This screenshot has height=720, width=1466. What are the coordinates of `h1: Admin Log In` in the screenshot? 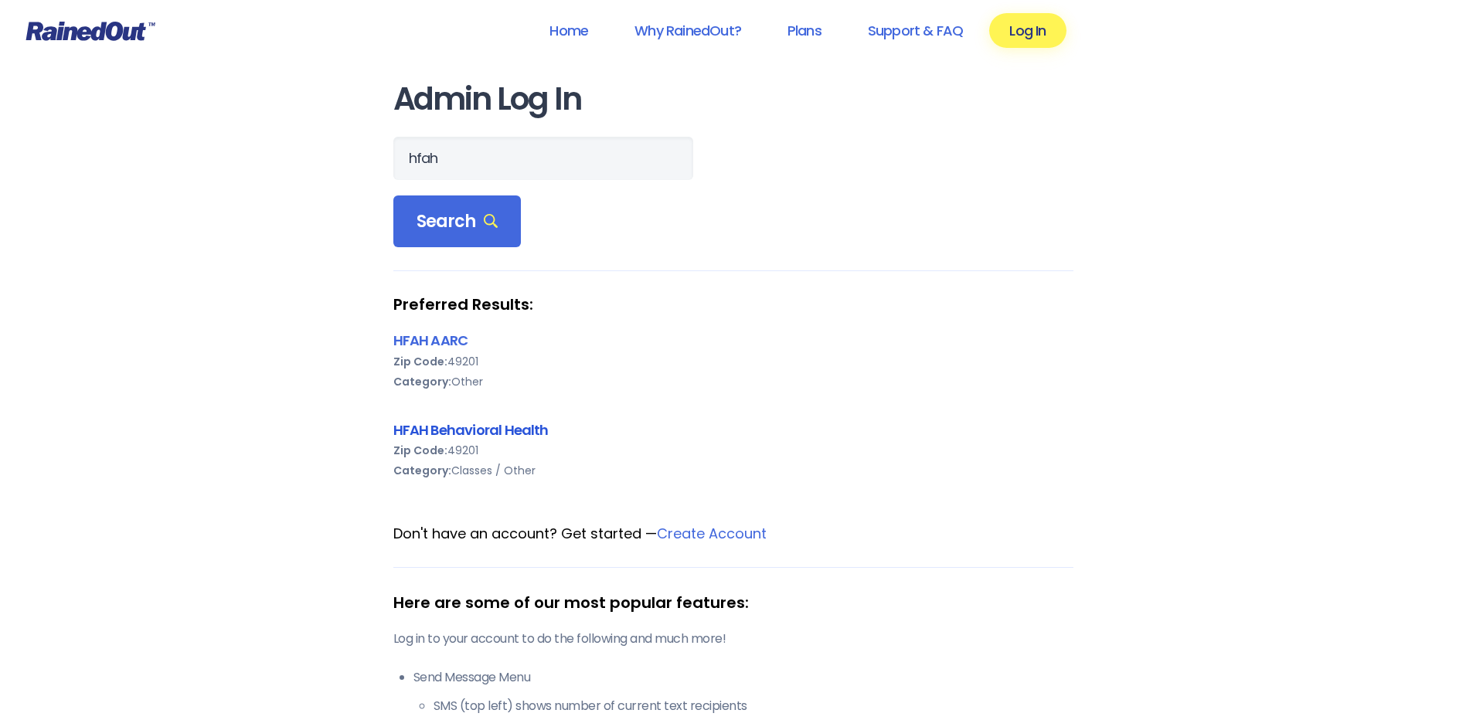 It's located at (733, 99).